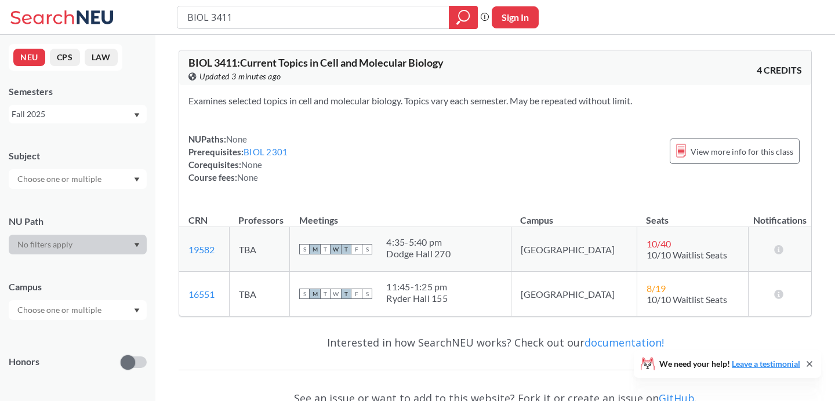 Image resolution: width=835 pixels, height=401 pixels. What do you see at coordinates (29, 57) in the screenshot?
I see `button: NEU` at bounding box center [29, 57].